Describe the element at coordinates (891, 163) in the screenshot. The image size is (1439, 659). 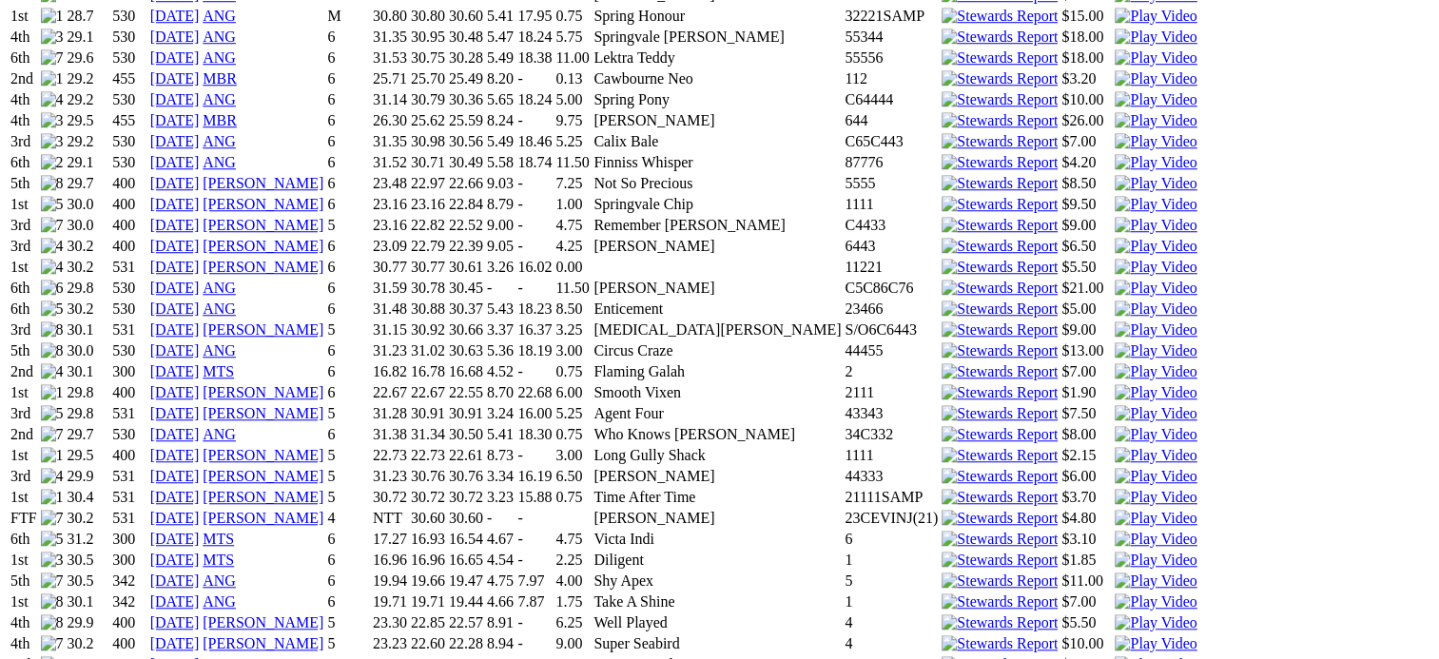
I see `td: 87776` at that location.